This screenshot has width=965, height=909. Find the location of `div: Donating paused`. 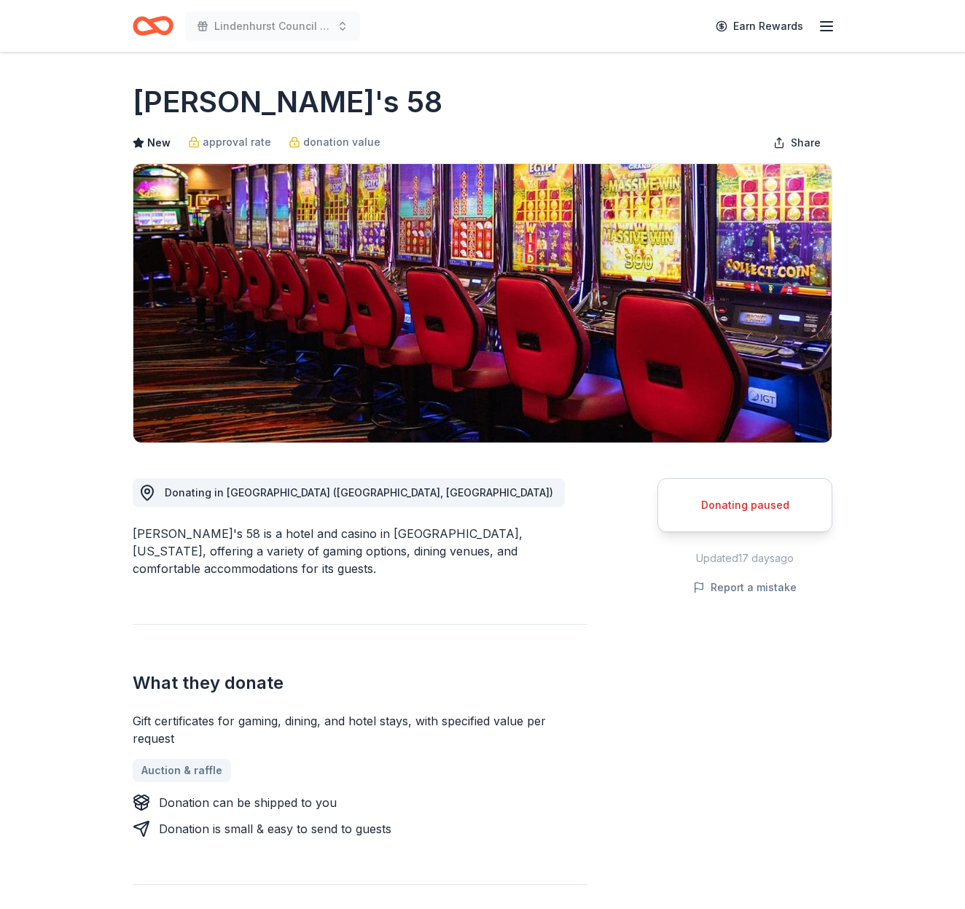

div: Donating paused is located at coordinates (745, 505).